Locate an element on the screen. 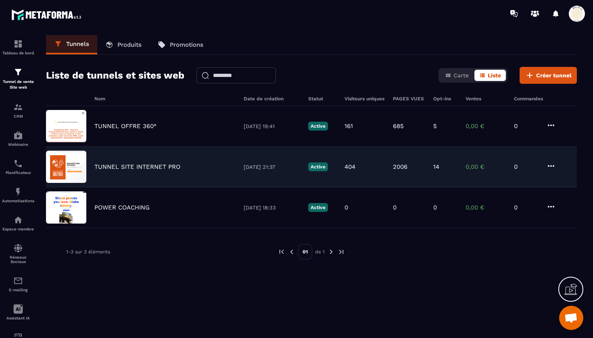 The image size is (593, 338). a: Assistant IA is located at coordinates (18, 313).